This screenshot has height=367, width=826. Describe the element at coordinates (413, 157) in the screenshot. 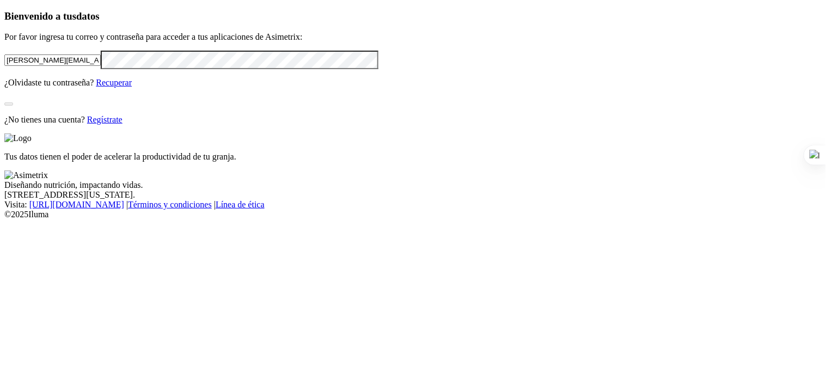

I see `p: Tus datos tienen el poder de acelerar la productividad de tu granja.` at that location.